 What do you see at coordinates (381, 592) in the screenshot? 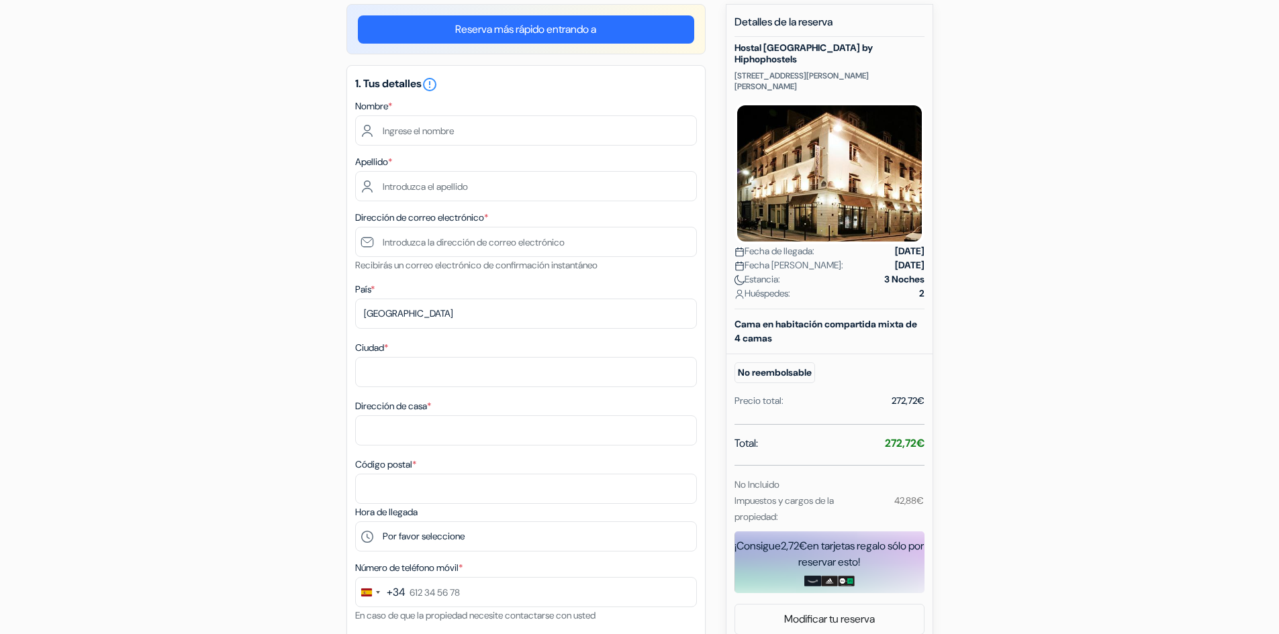
I see `button: Change country, selected Spain (+34)` at bounding box center [381, 592].